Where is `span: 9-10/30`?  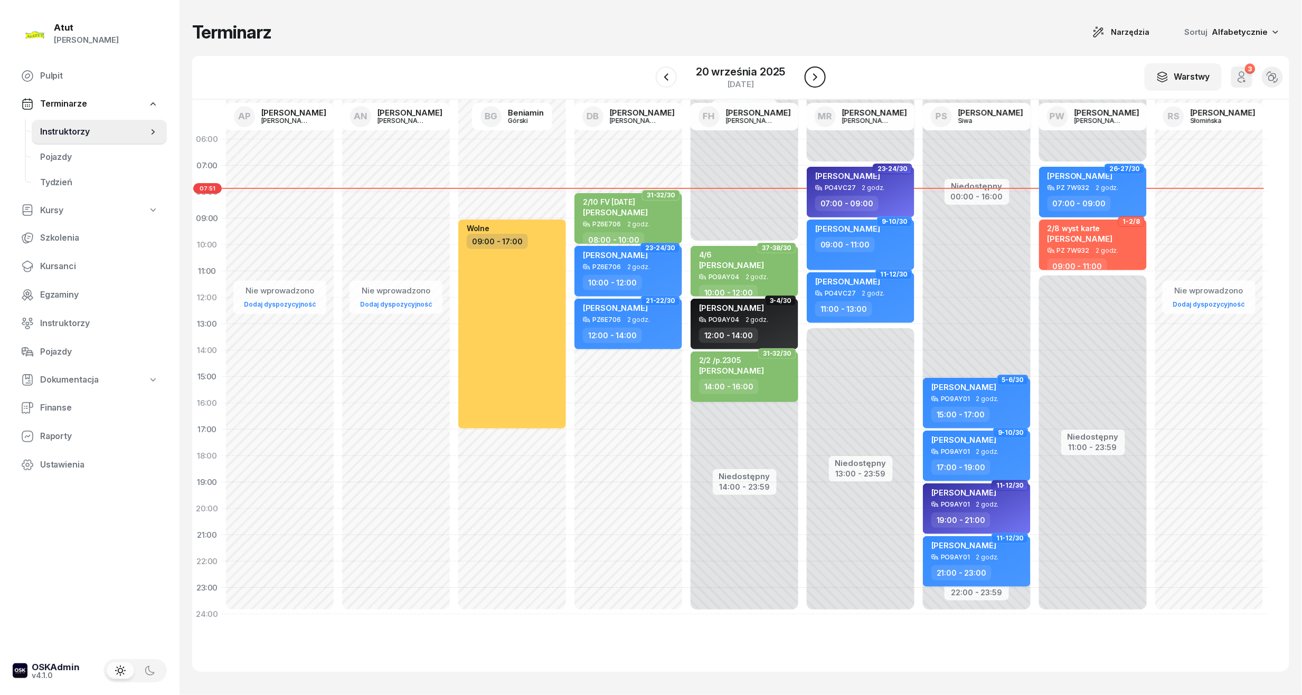
span: 9-10/30 is located at coordinates (1010, 433).